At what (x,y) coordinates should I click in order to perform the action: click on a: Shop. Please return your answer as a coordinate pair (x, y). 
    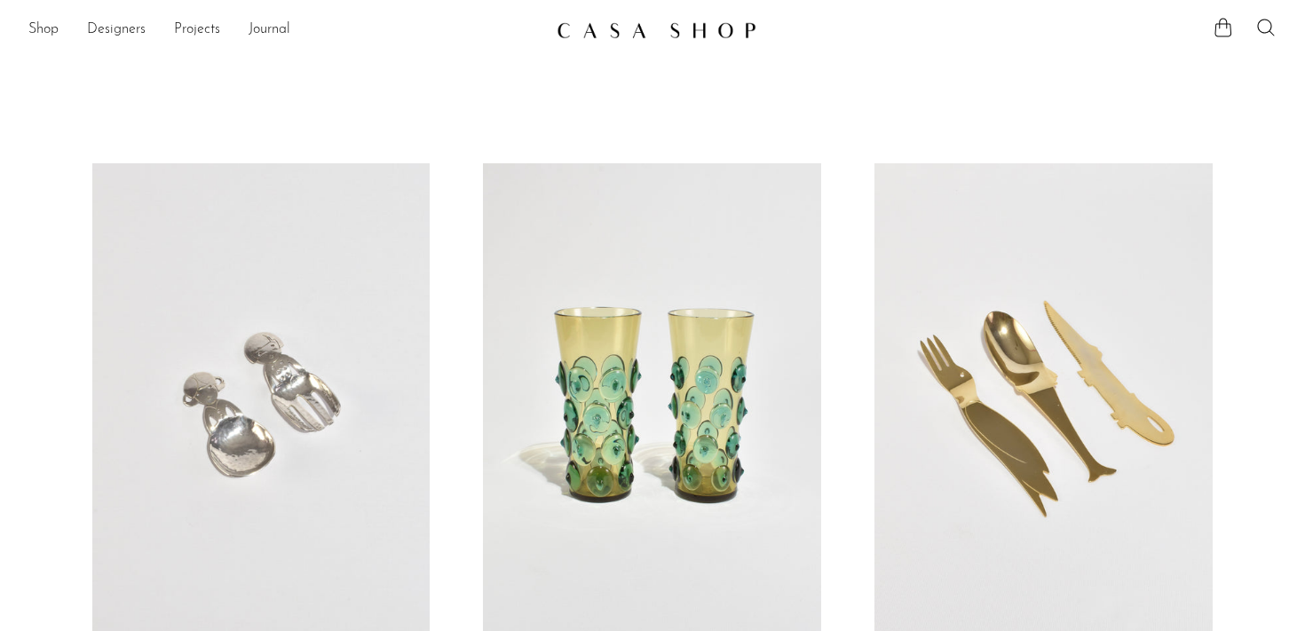
    Looking at the image, I should click on (43, 30).